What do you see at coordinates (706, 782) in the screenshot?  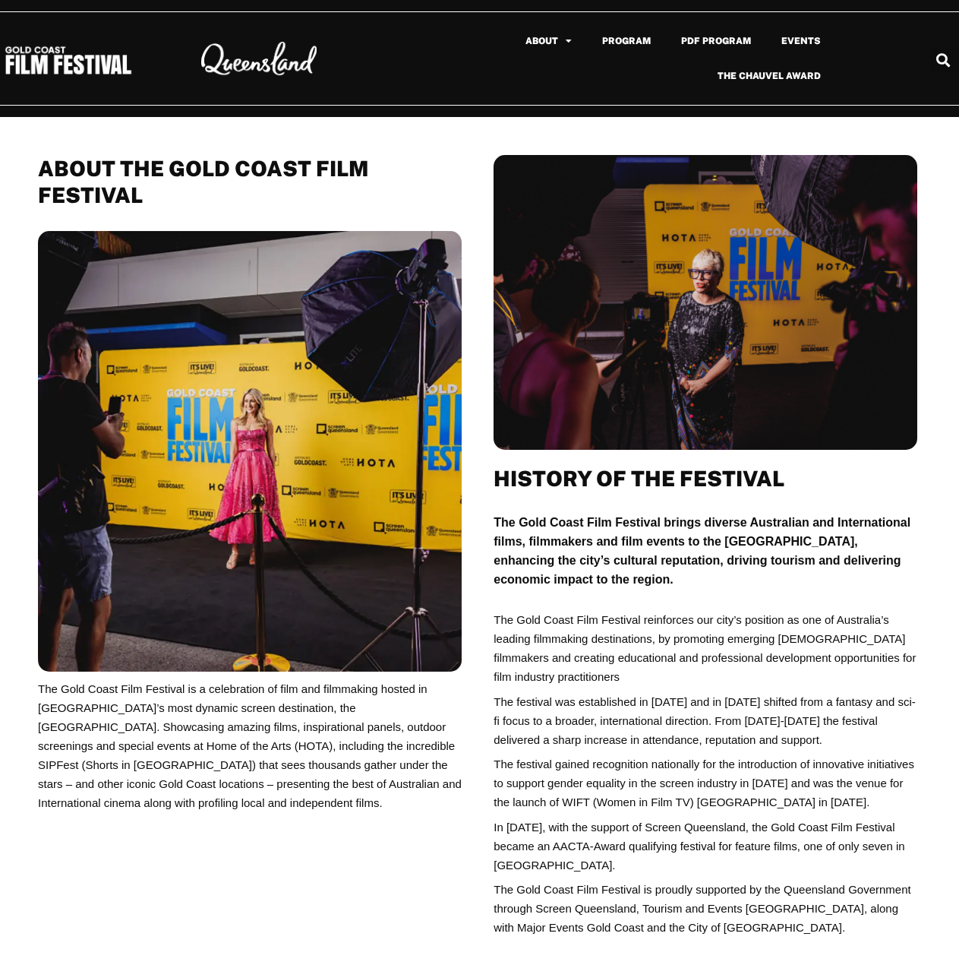 I see `p: The festival gained recognition nationally for the introduction of innovative initiatives to supp...` at bounding box center [706, 782].